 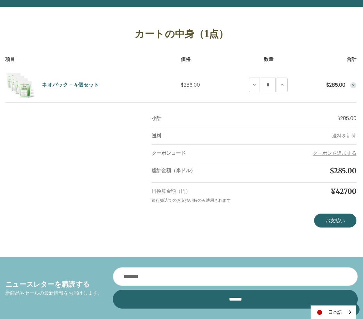 What do you see at coordinates (210, 62) in the screenshot?
I see `th: 価格` at bounding box center [210, 62].